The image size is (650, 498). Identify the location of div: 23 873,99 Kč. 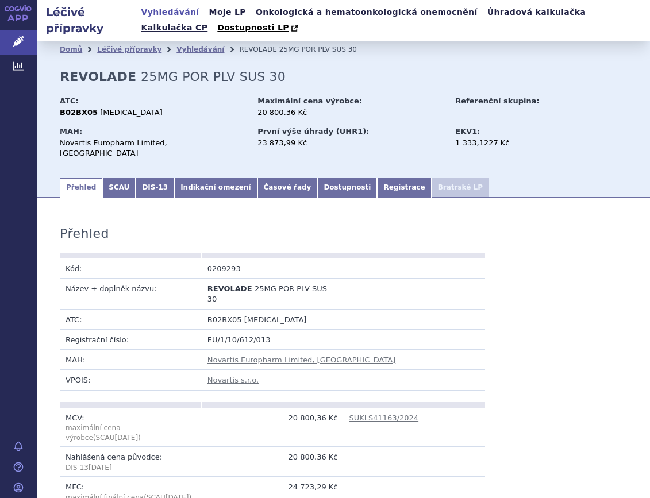
(351, 143).